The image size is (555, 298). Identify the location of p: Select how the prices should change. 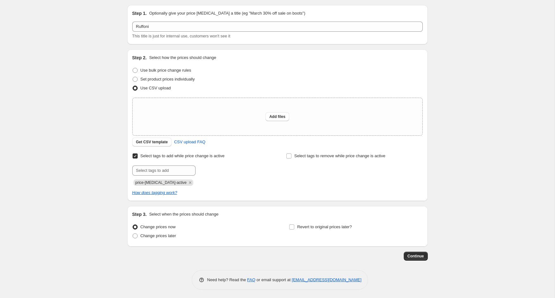
(183, 58).